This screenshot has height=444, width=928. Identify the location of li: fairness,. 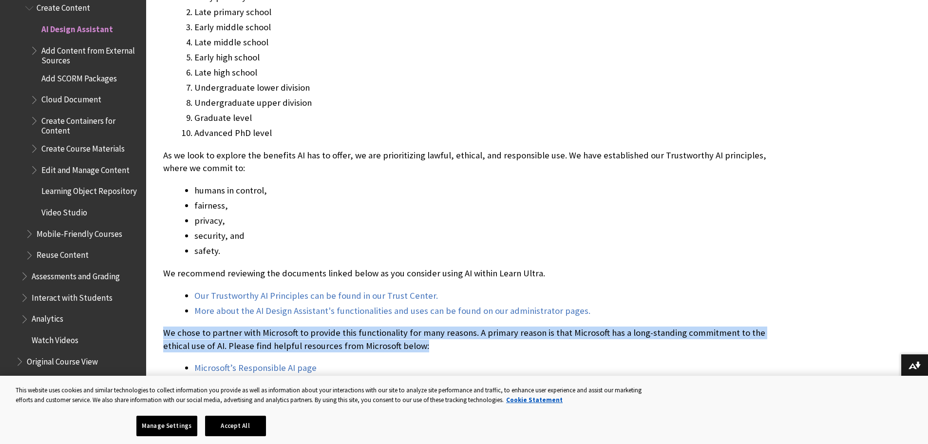
(481, 205).